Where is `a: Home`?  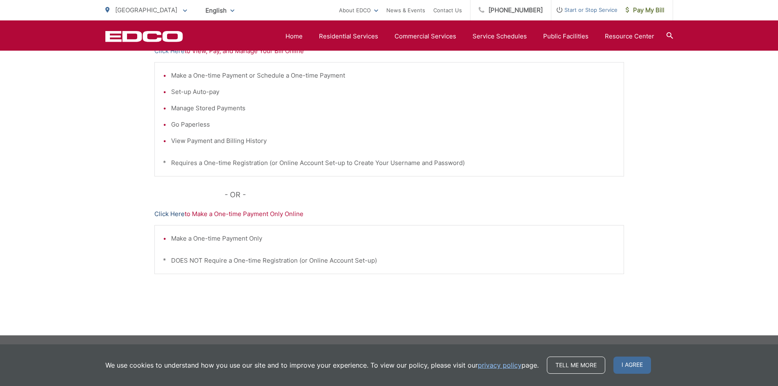
a: Home is located at coordinates (294, 36).